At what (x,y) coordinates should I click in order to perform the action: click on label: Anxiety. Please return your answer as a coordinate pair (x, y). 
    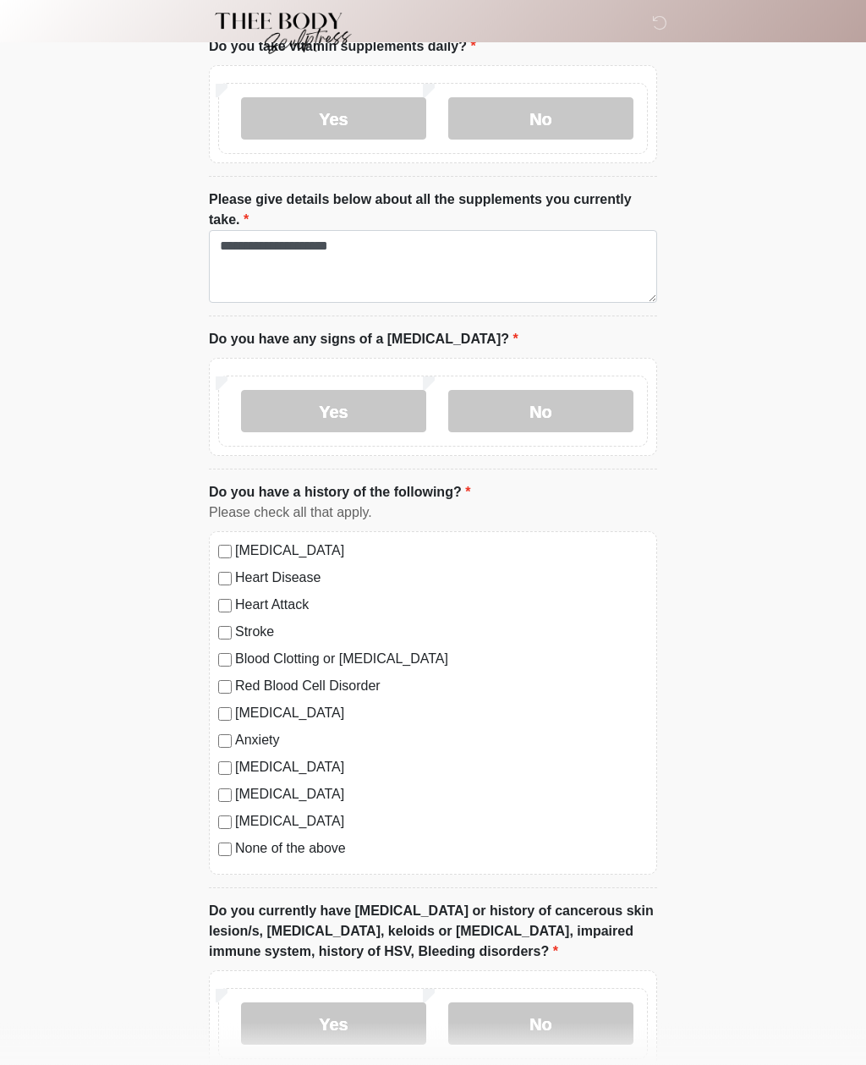
    Looking at the image, I should click on (442, 741).